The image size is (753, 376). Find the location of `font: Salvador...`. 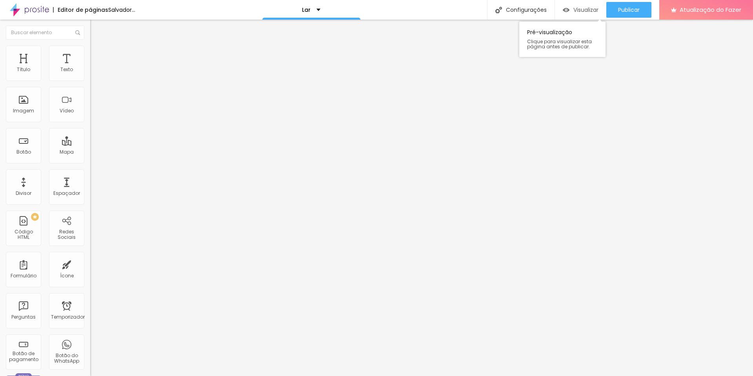

font: Salvador... is located at coordinates (122, 10).